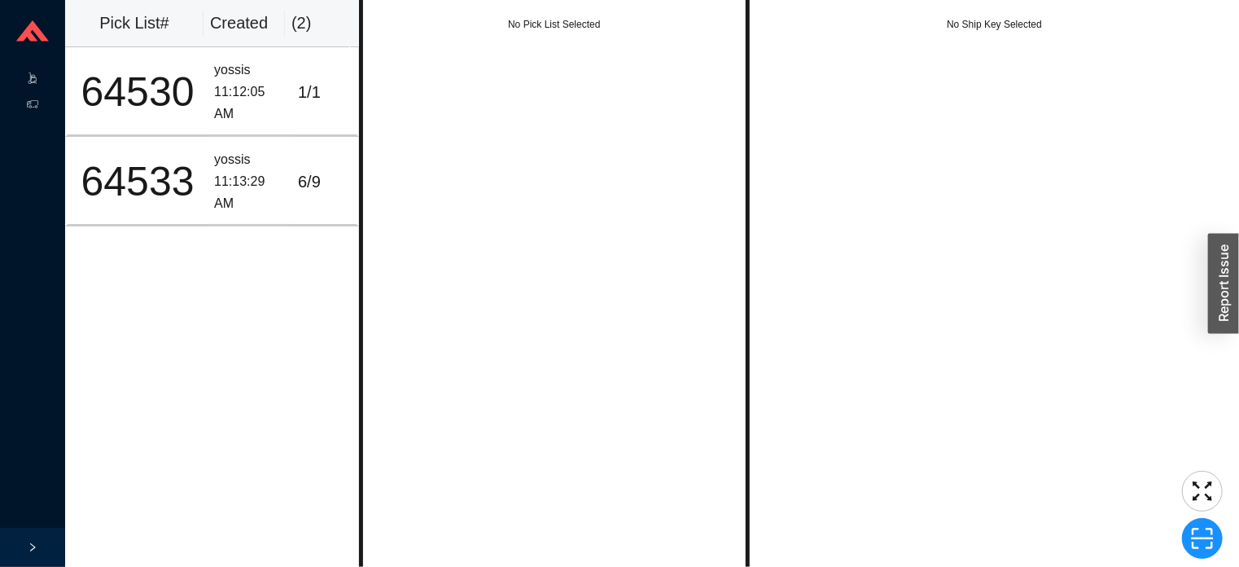  Describe the element at coordinates (1202, 538) in the screenshot. I see `span: scan` at that location.